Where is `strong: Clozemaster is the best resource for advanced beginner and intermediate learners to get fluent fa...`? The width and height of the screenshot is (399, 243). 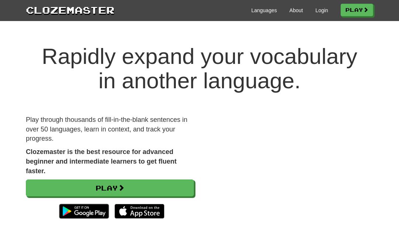
strong: Clozemaster is the best resource for advanced beginner and intermediate learners to get fluent fa... is located at coordinates (101, 161).